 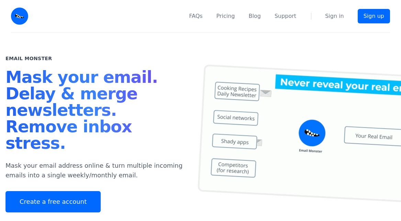 What do you see at coordinates (29, 58) in the screenshot?
I see `h2: Email Monster` at bounding box center [29, 58].